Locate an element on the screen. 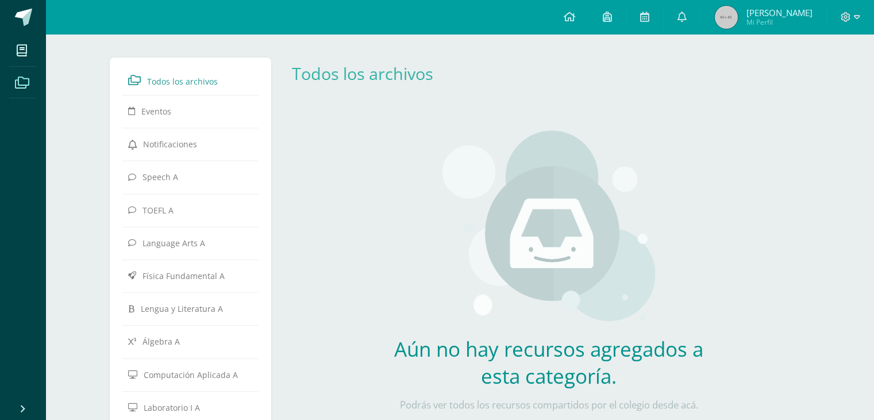 This screenshot has height=420, width=874. a: Física Fundamental A is located at coordinates (191, 275).